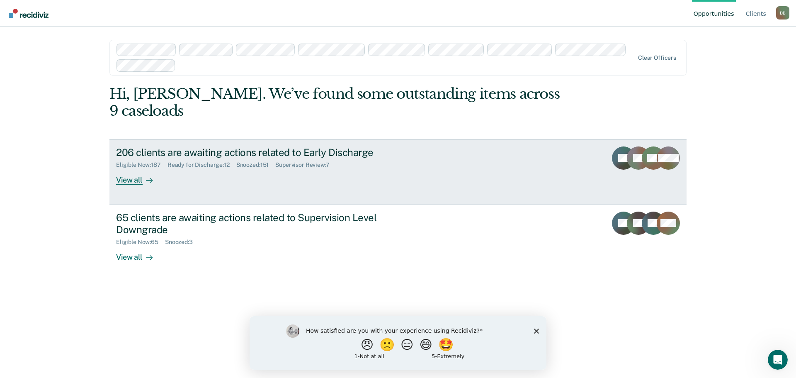 Image resolution: width=796 pixels, height=378 pixels. I want to click on div: 5 - Extremely, so click(221, 40).